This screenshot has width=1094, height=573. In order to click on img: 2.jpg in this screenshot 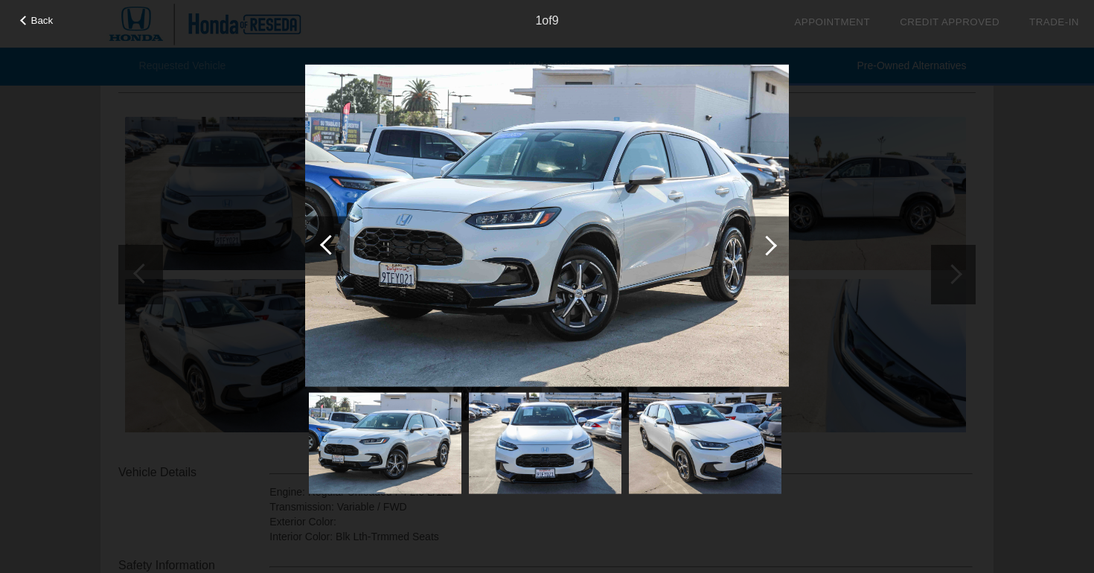, I will do `click(545, 443)`.